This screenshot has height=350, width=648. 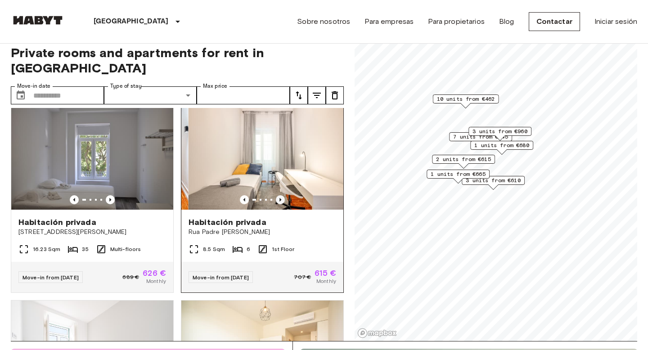 I want to click on span: 626 €, so click(x=154, y=273).